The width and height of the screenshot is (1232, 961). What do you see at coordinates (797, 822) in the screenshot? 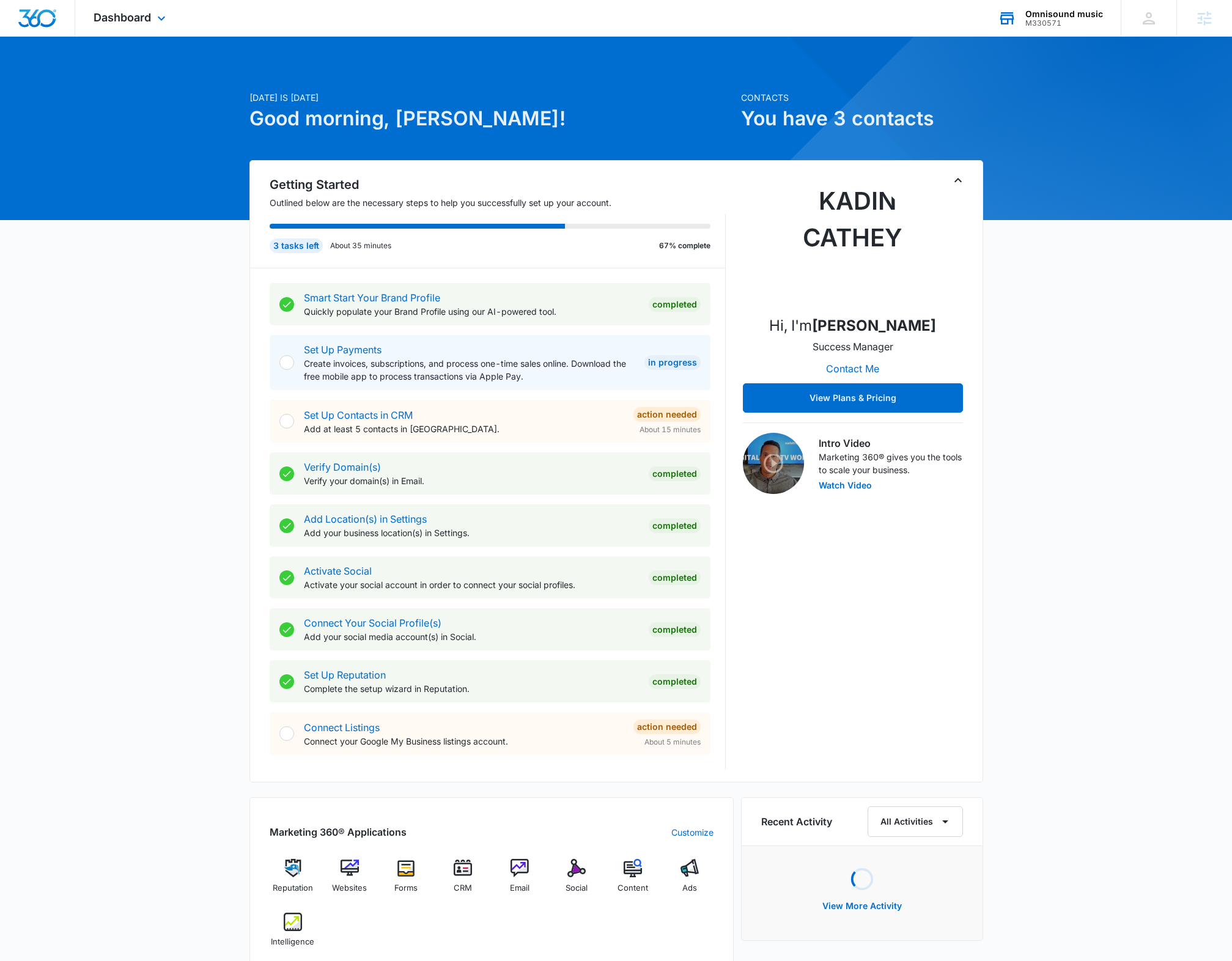
I see `h6: Recent Activity` at bounding box center [797, 822].